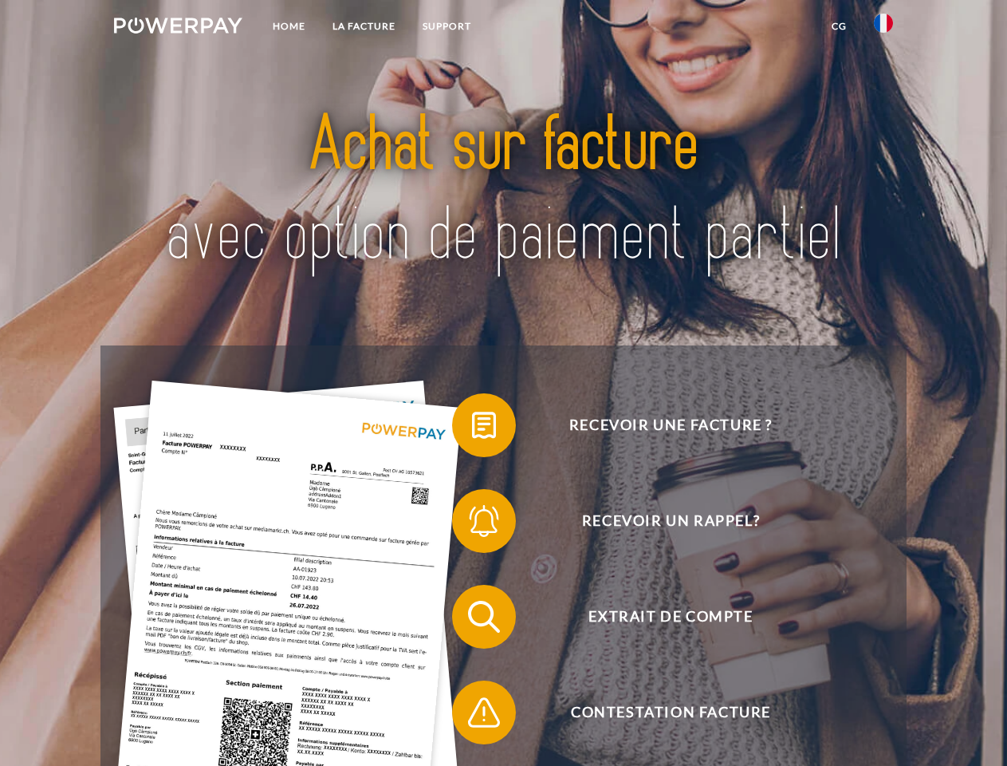 The height and width of the screenshot is (766, 1007). Describe the element at coordinates (364, 26) in the screenshot. I see `a: LA FACTURE` at that location.